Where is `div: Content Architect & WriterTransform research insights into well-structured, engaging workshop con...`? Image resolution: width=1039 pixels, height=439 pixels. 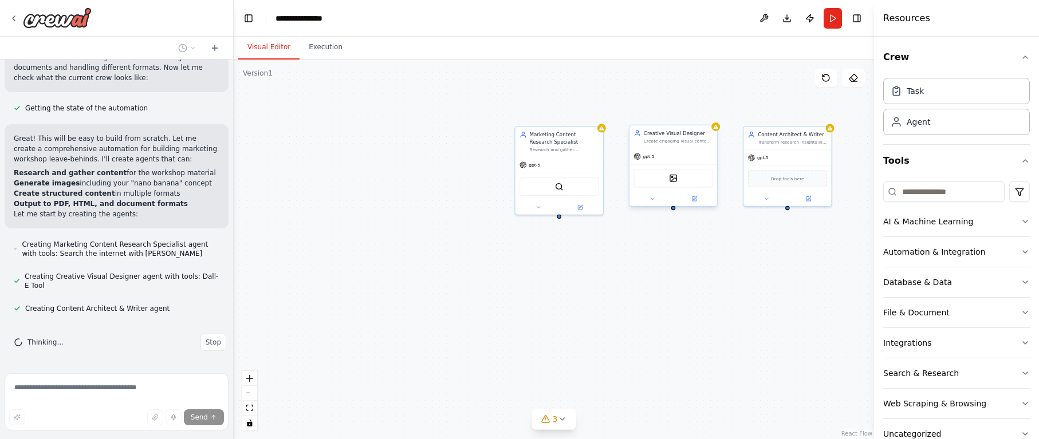 div: Content Architect & WriterTransform research insights into well-structured, engaging workshop con... is located at coordinates (787, 166).